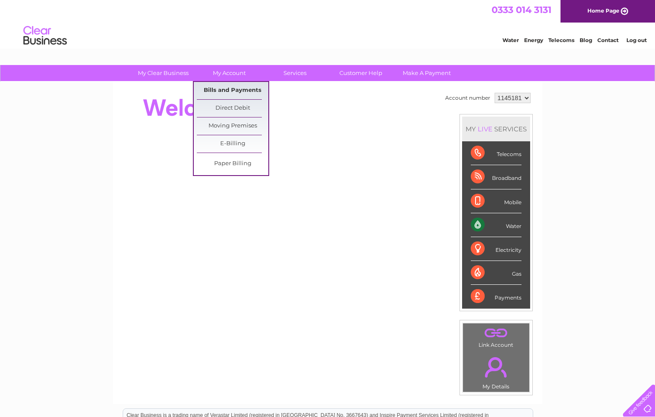  Describe the element at coordinates (361, 73) in the screenshot. I see `a: Customer Help` at that location.